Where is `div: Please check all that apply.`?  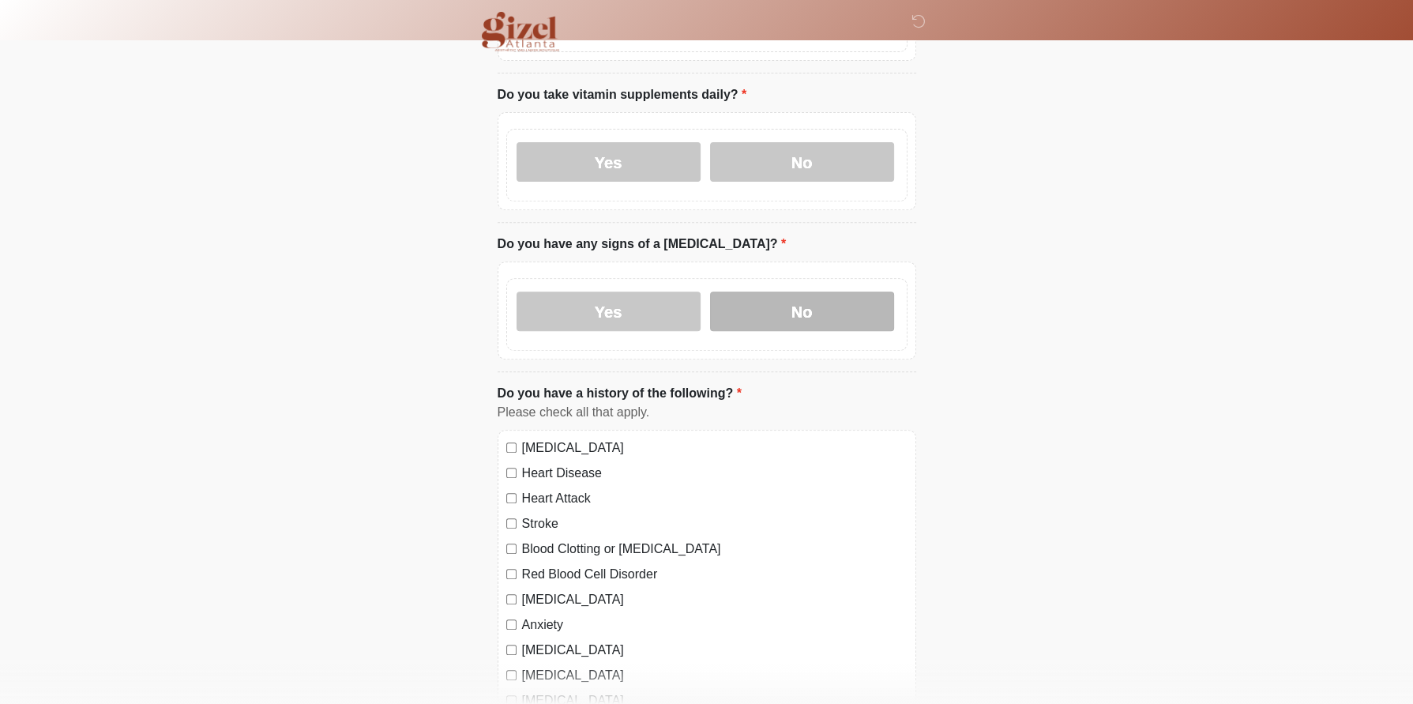 div: Please check all that apply. is located at coordinates (707, 412).